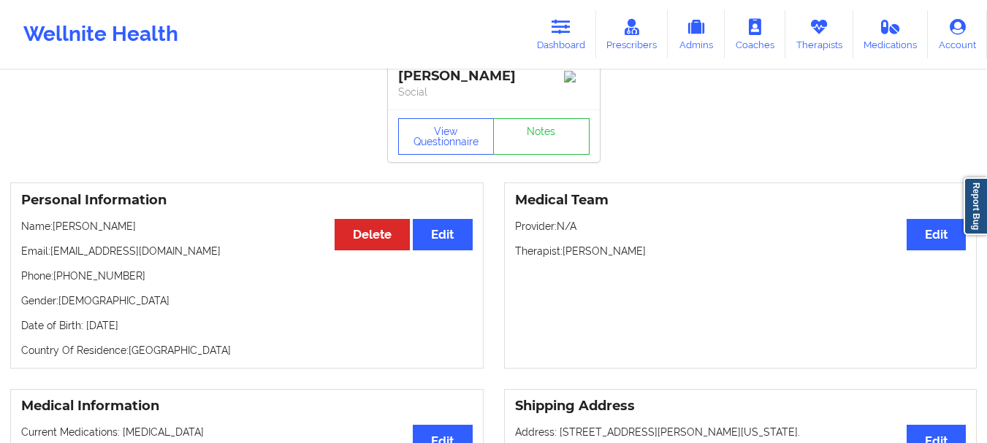 Image resolution: width=987 pixels, height=443 pixels. What do you see at coordinates (975, 206) in the screenshot?
I see `a: Report Bug` at bounding box center [975, 206].